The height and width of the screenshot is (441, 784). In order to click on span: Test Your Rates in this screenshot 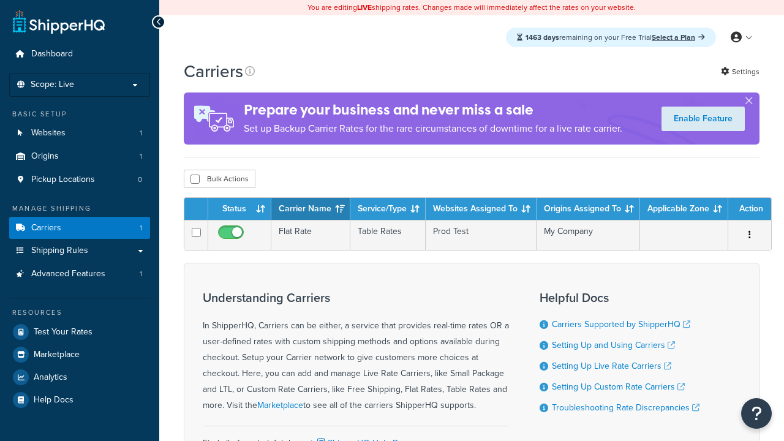, I will do `click(63, 332)`.